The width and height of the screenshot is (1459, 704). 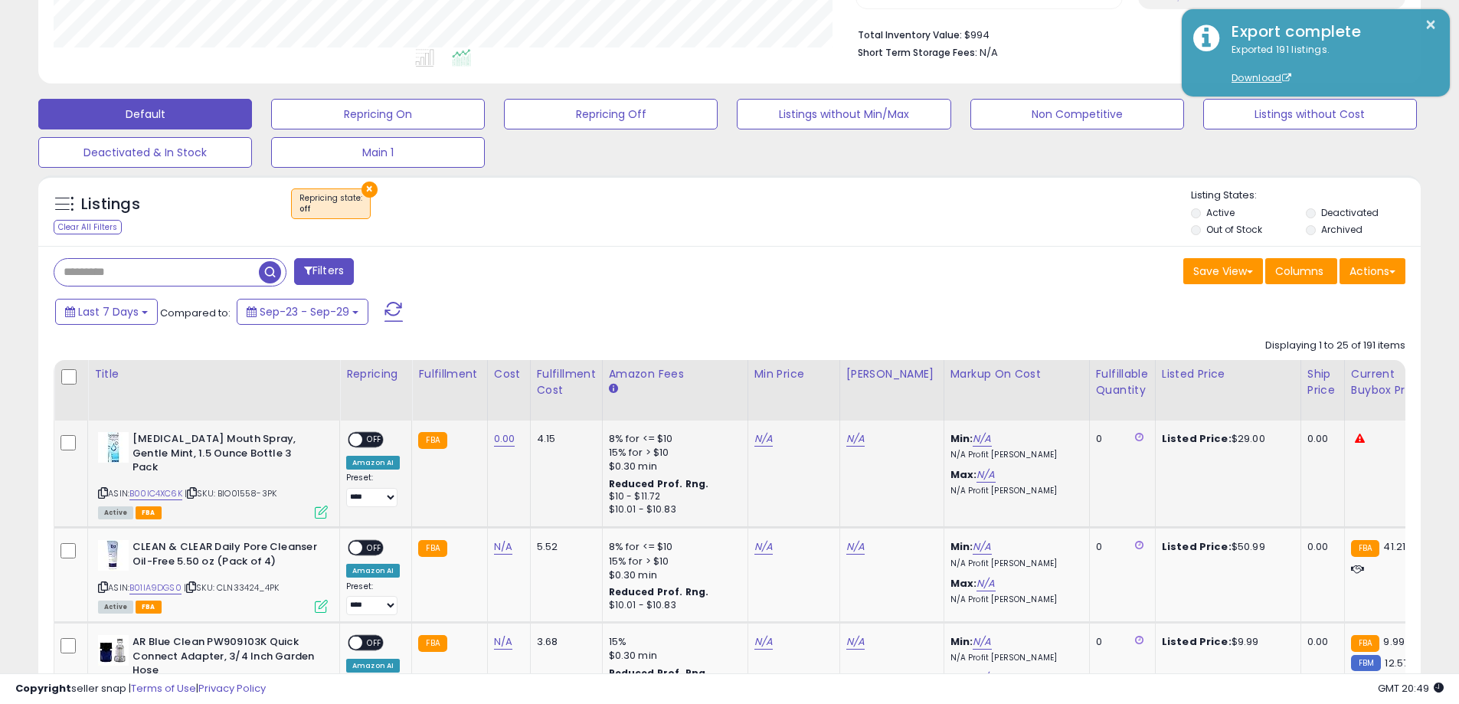 What do you see at coordinates (377, 114) in the screenshot?
I see `button: Repricing On` at bounding box center [377, 114].